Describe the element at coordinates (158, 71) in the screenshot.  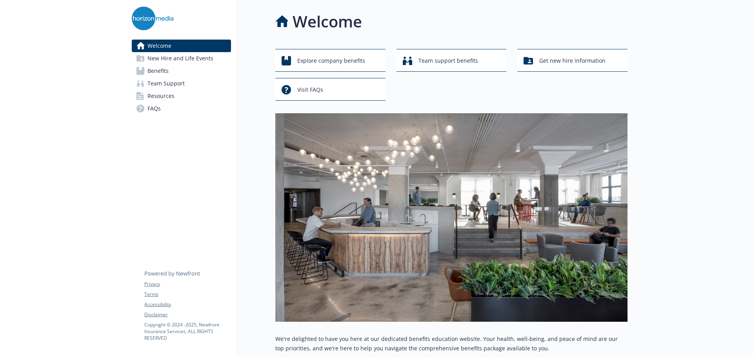
I see `span: Benefits` at that location.